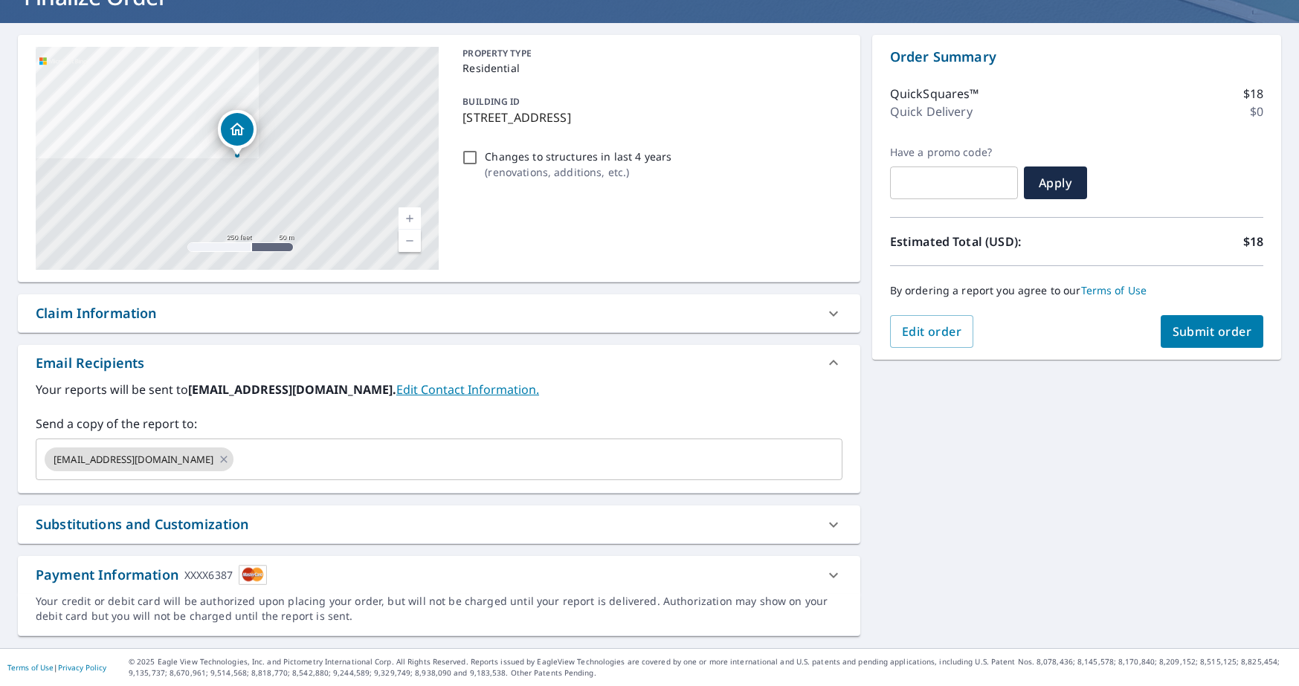 The height and width of the screenshot is (686, 1299). I want to click on button: Submit order, so click(1212, 332).